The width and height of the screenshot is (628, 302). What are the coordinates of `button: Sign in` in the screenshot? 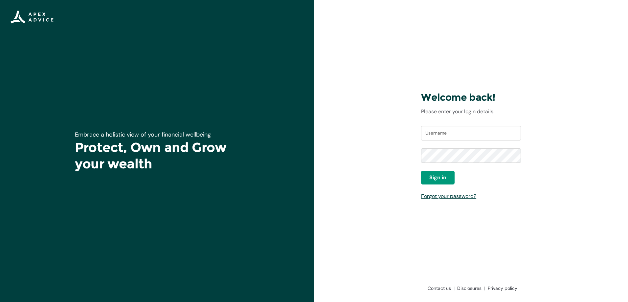 It's located at (438, 178).